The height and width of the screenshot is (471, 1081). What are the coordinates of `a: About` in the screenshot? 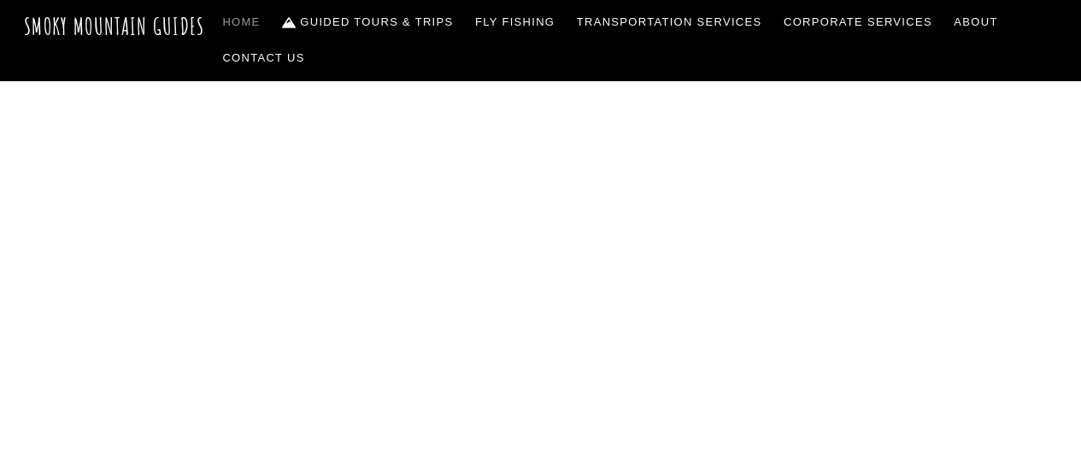 It's located at (976, 22).